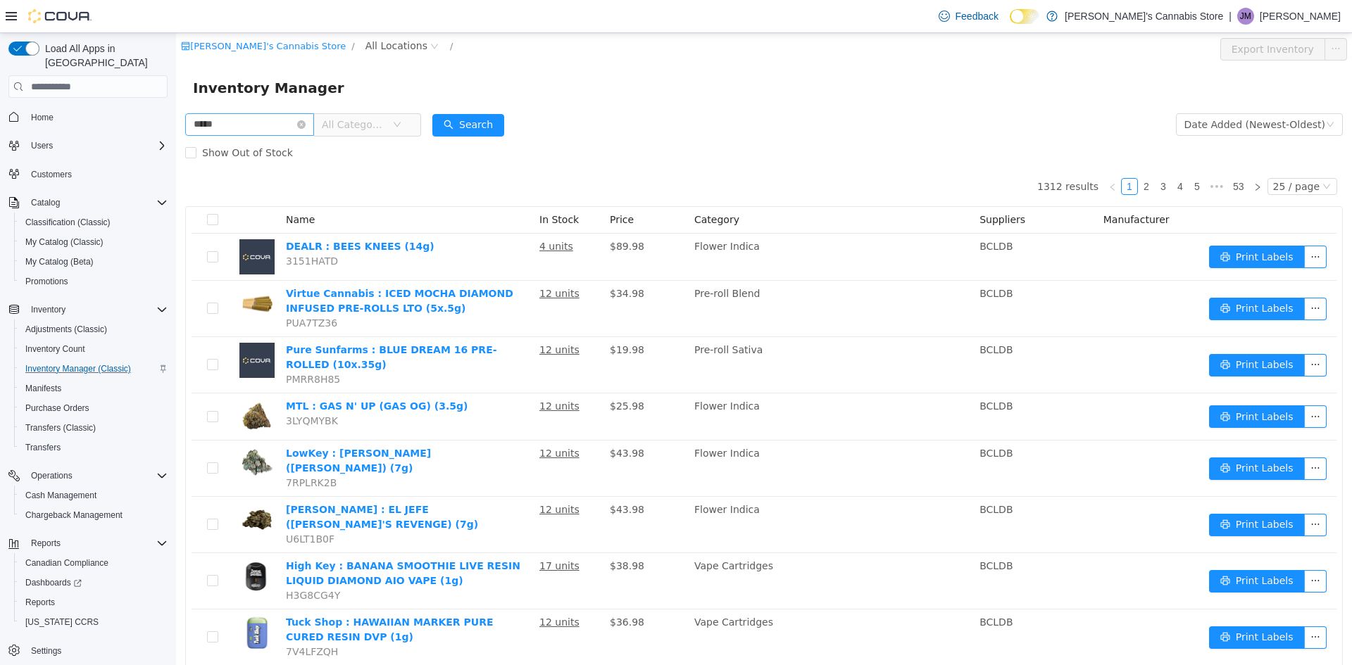  Describe the element at coordinates (94, 448) in the screenshot. I see `button: Transfers` at that location.